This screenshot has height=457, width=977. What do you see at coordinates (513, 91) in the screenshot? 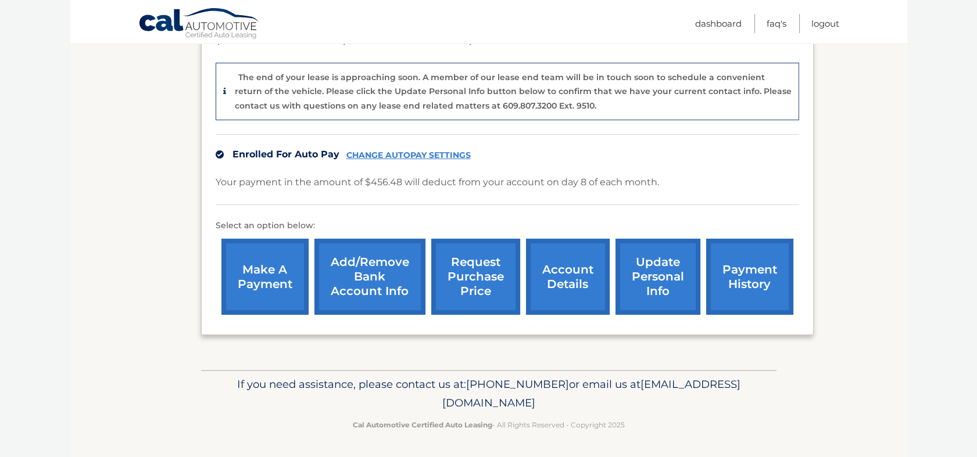
I see `p: The end of your lease is approaching soon. A member of our lease end team will be in touch soon t...` at bounding box center [513, 91].